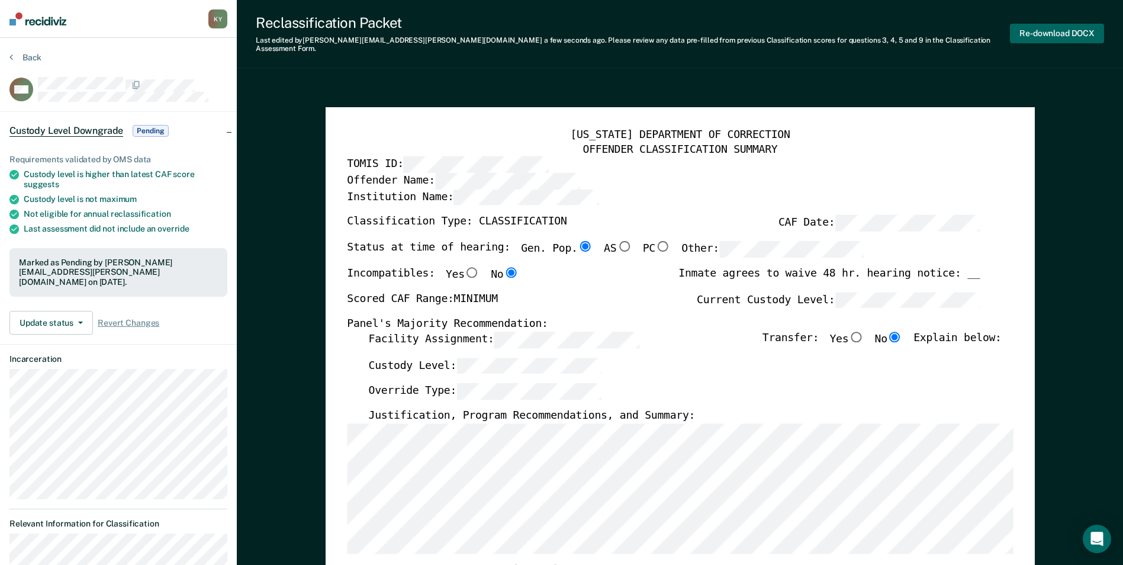 Image resolution: width=1123 pixels, height=565 pixels. I want to click on button: Back, so click(25, 57).